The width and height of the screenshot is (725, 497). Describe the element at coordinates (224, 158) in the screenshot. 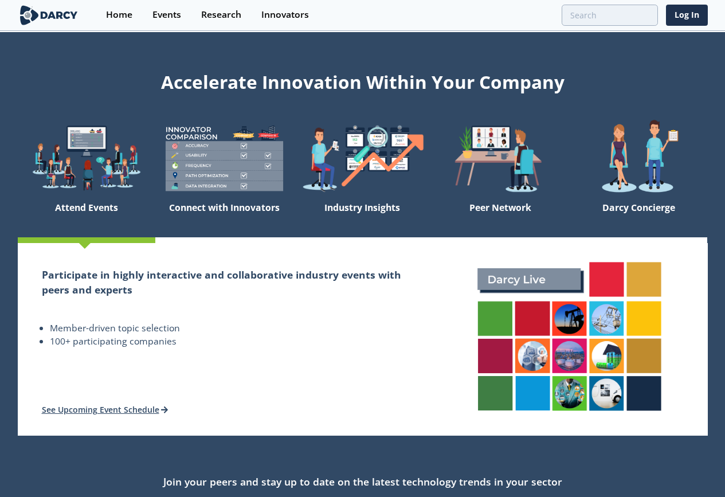

I see `img: welcome-compare-1b687586299da8f117b7ac84fd957760.png` at that location.